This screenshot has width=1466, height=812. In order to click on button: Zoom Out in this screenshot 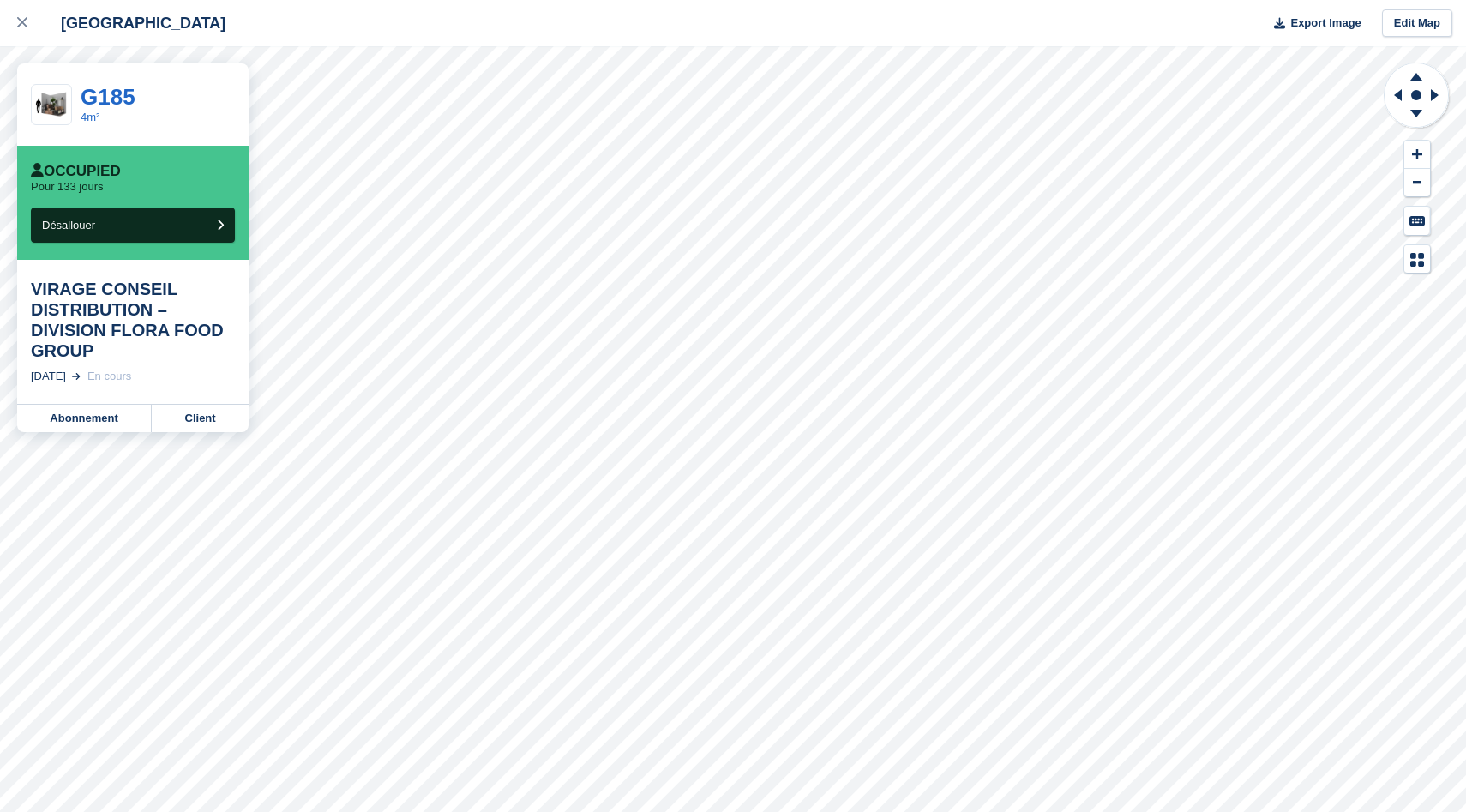, I will do `click(1418, 182)`.